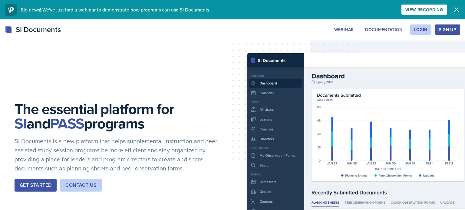 The height and width of the screenshot is (210, 465). Describe the element at coordinates (421, 30) in the screenshot. I see `div: Login` at that location.